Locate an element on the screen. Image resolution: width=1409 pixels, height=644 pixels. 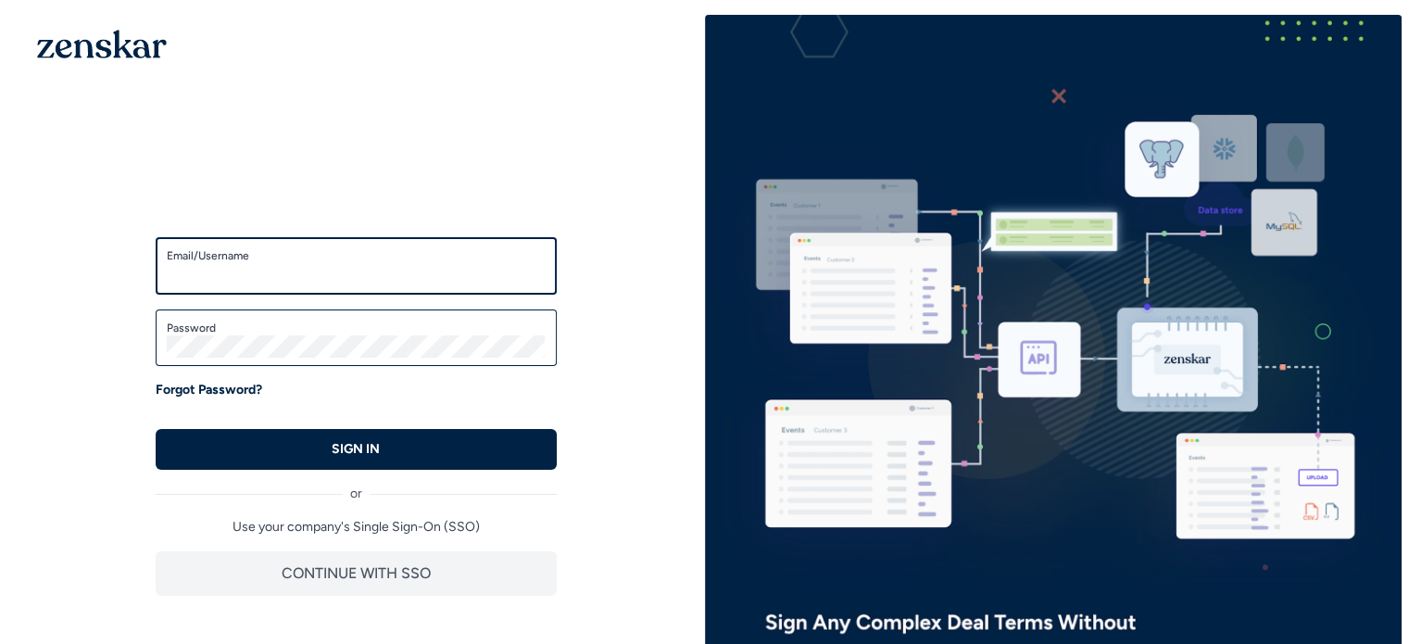
a: Forgot Password? is located at coordinates (208, 390).